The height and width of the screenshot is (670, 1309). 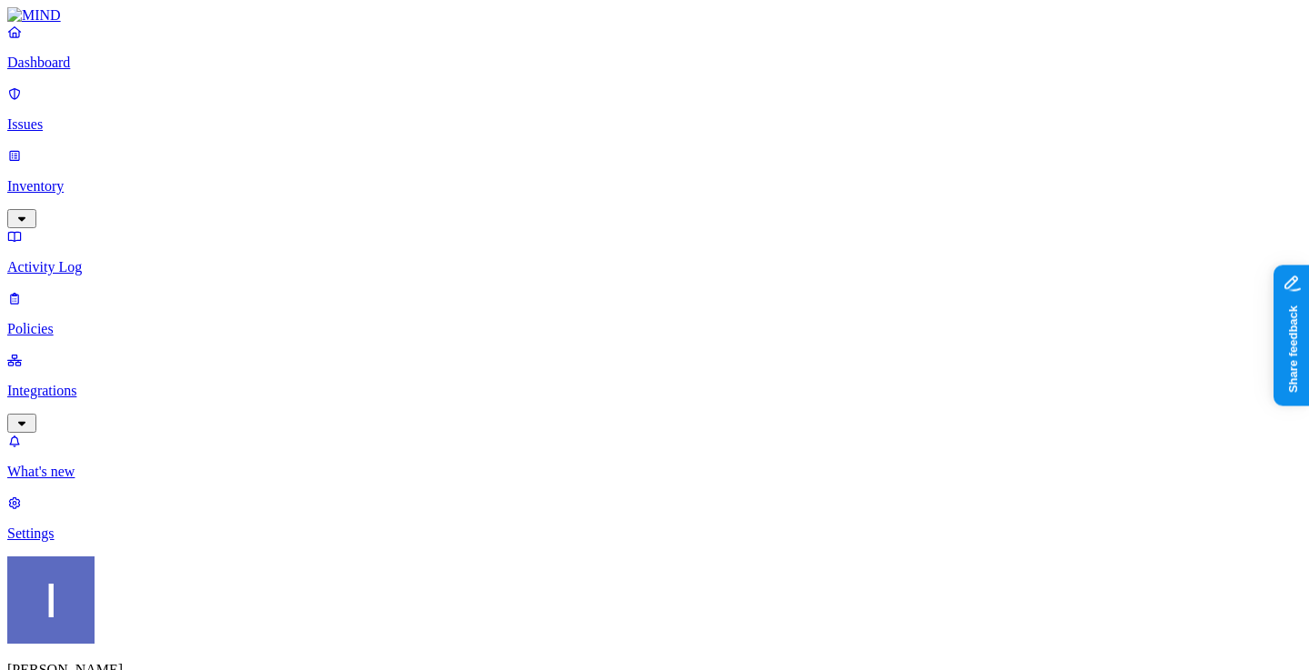 What do you see at coordinates (655, 391) in the screenshot?
I see `p: Integrations` at bounding box center [655, 391].